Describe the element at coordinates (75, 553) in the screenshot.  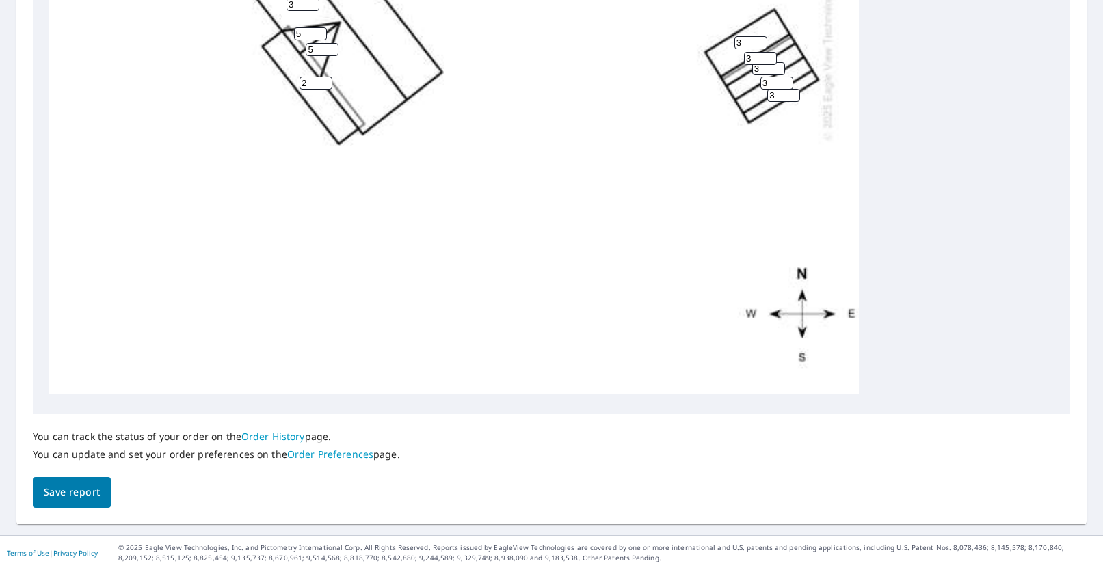
I see `a: Privacy Policy` at that location.